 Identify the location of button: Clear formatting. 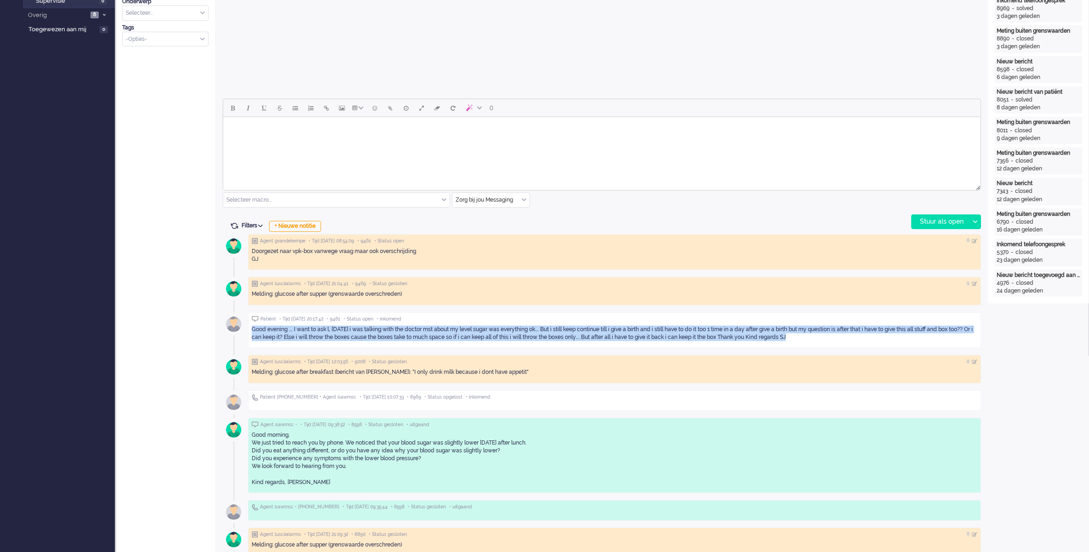
(437, 108).